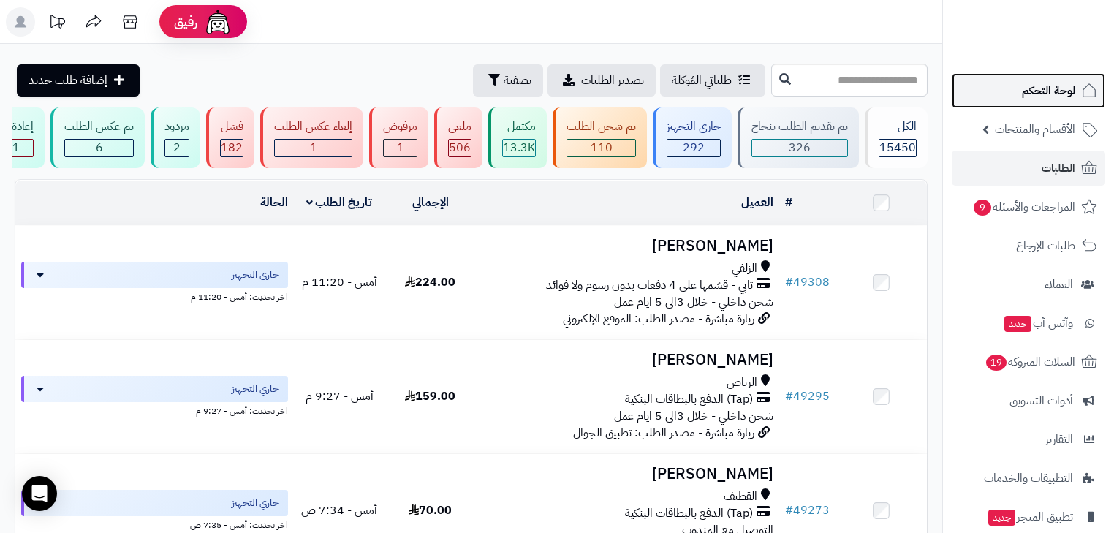 The height and width of the screenshot is (533, 1114). Describe the element at coordinates (1030, 517) in the screenshot. I see `span: تطبيق المتجر` at that location.